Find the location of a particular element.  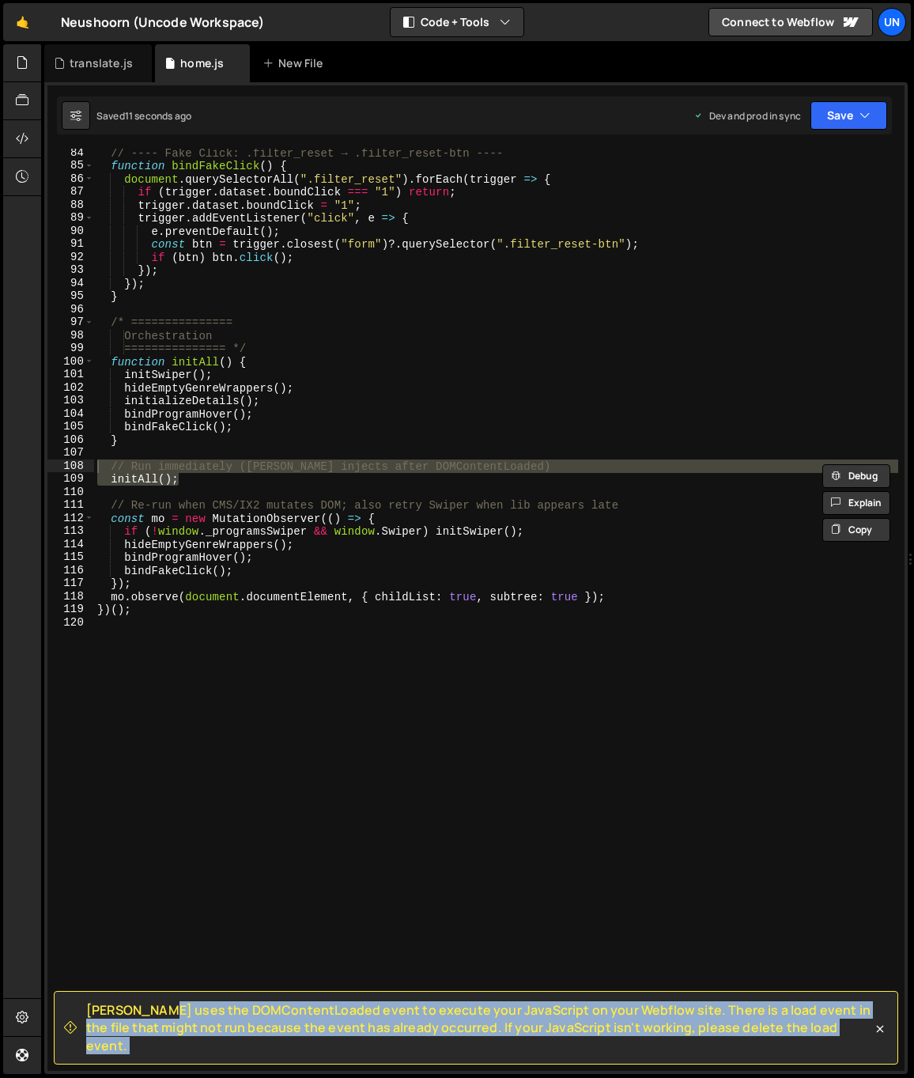

div: home.js is located at coordinates (202, 63).